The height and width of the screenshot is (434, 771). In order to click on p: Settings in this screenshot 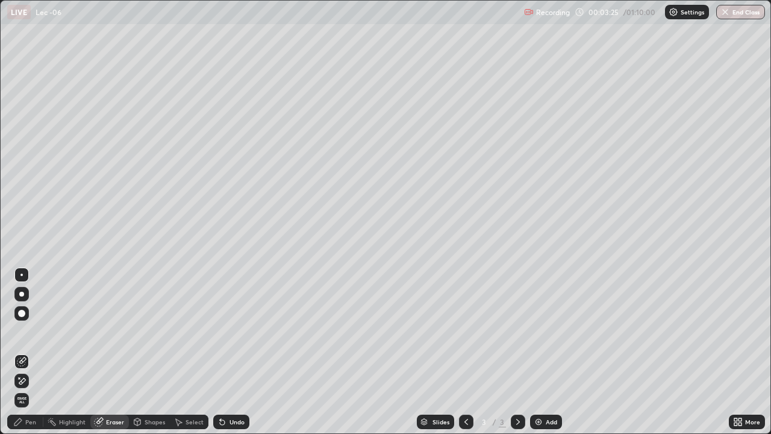, I will do `click(692, 12)`.